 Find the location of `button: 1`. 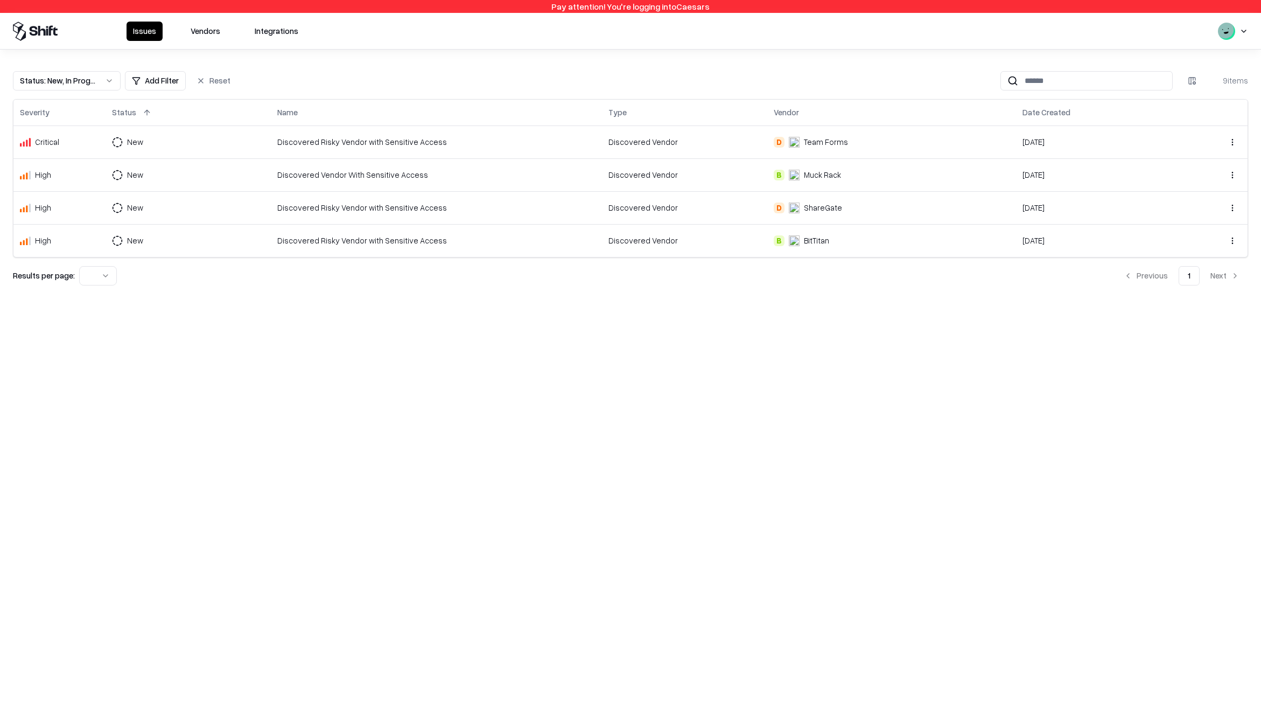

button: 1 is located at coordinates (1189, 276).